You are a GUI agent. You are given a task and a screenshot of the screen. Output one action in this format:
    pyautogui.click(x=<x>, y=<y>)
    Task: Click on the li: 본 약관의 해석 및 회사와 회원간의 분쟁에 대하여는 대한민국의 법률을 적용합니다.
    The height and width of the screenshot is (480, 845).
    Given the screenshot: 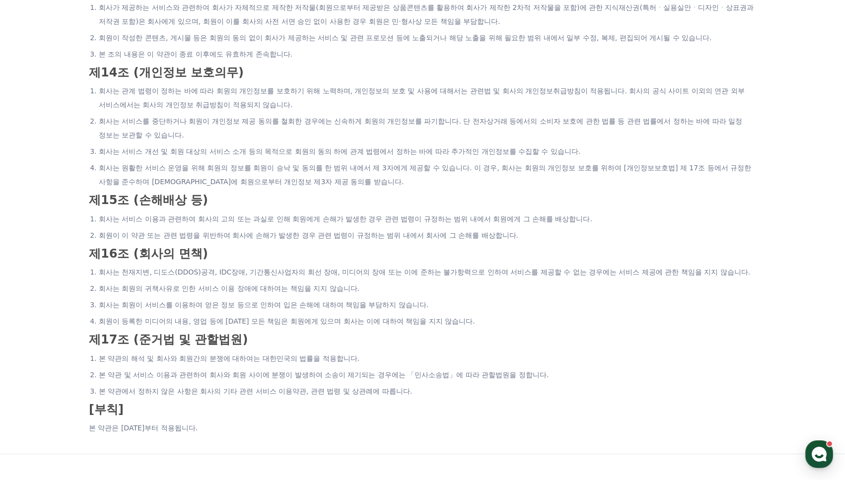 What is the action you would take?
    pyautogui.click(x=427, y=358)
    